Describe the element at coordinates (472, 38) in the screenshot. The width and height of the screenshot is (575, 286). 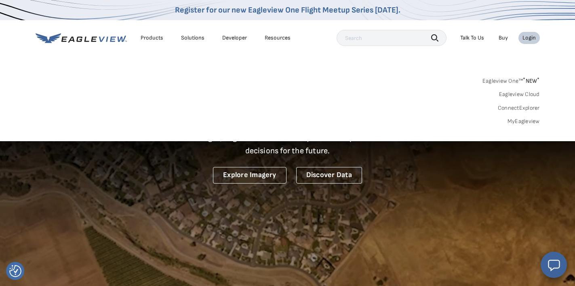
I see `div: Talk To Us` at that location.